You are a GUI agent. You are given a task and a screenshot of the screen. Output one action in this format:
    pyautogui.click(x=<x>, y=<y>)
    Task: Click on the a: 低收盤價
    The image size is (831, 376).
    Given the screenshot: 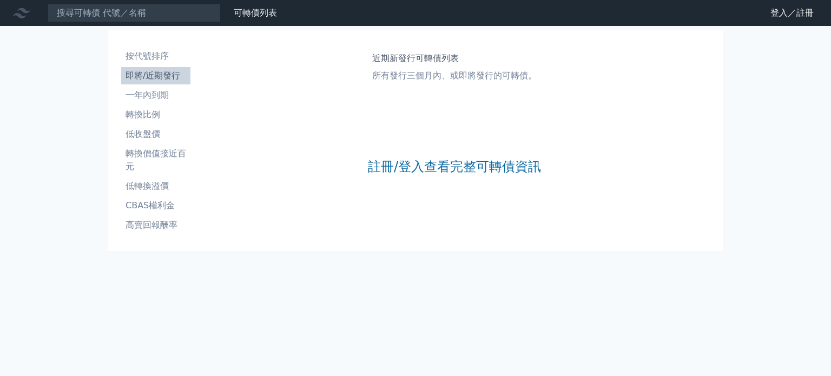 What is the action you would take?
    pyautogui.click(x=156, y=134)
    